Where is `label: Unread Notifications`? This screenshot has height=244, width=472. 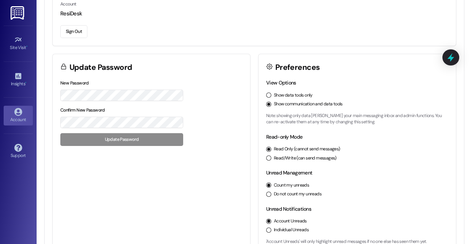 label: Unread Notifications is located at coordinates (288, 209).